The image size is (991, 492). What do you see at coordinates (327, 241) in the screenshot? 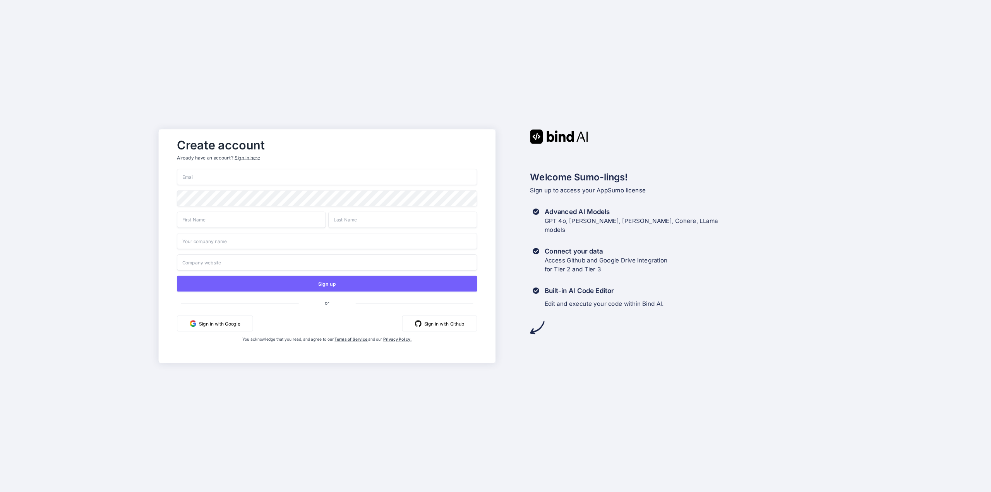
I see `input: Your company name` at bounding box center [327, 241].